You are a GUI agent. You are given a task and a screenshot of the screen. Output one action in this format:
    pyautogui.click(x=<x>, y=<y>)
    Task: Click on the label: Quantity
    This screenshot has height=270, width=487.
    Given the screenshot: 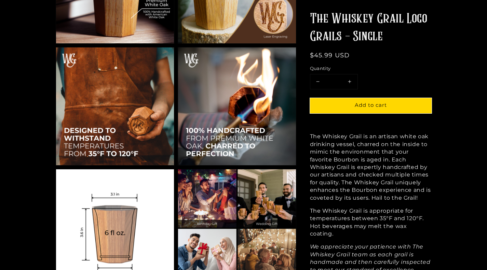 What is the action you would take?
    pyautogui.click(x=371, y=69)
    